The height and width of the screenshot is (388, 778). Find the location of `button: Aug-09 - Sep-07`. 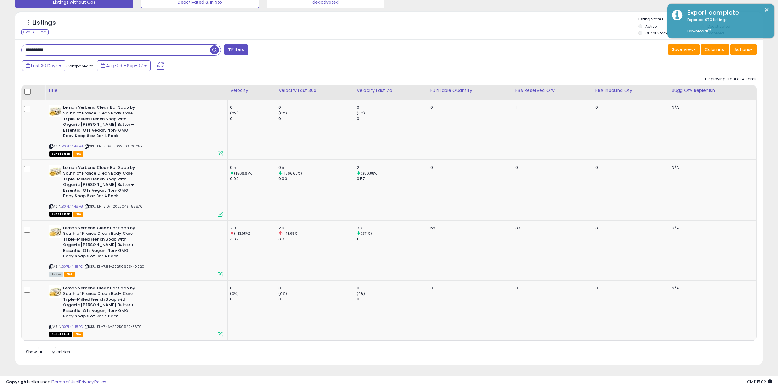

button: Aug-09 - Sep-07 is located at coordinates (124, 66).